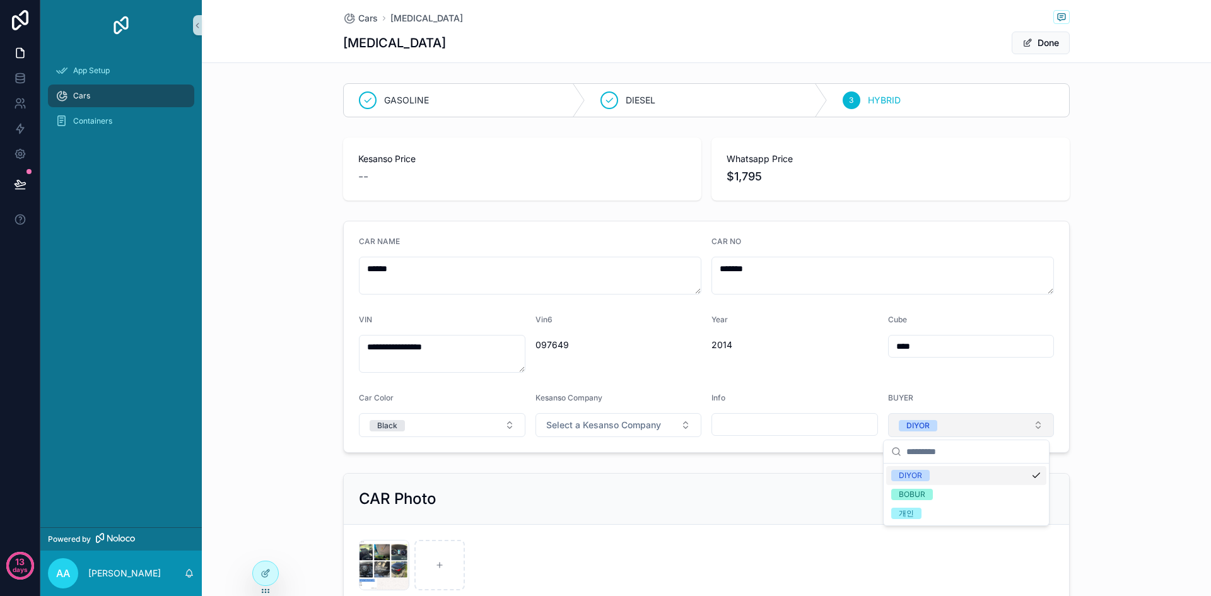 The image size is (1211, 596). What do you see at coordinates (379, 241) in the screenshot?
I see `span: CAR NAME` at bounding box center [379, 241].